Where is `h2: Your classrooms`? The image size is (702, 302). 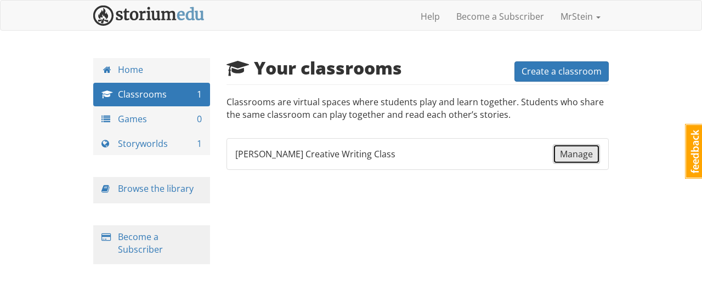
h2: Your classrooms is located at coordinates (314, 67).